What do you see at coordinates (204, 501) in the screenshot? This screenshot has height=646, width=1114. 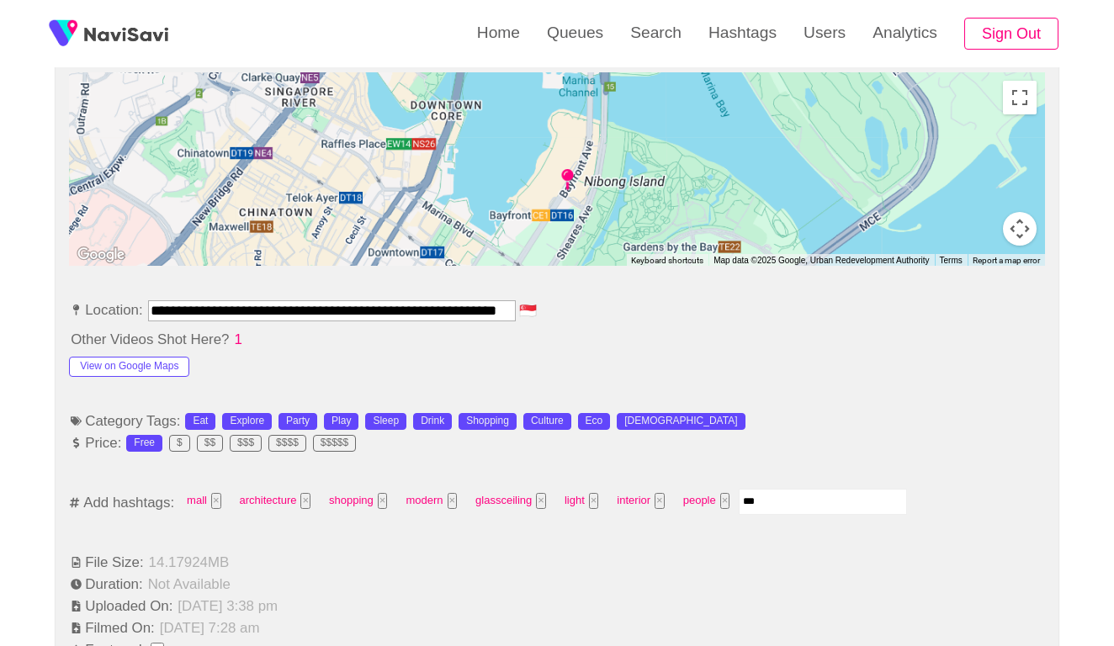 I see `span: mall` at bounding box center [204, 501].